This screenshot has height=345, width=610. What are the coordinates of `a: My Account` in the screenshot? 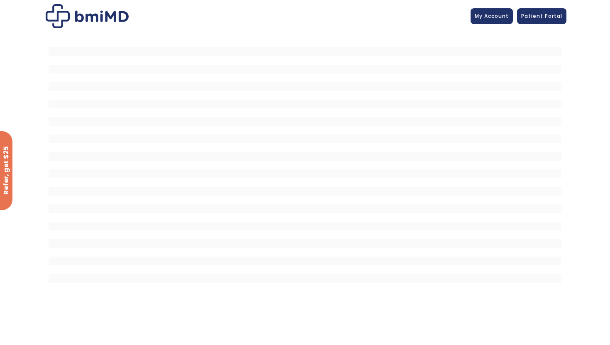 It's located at (492, 16).